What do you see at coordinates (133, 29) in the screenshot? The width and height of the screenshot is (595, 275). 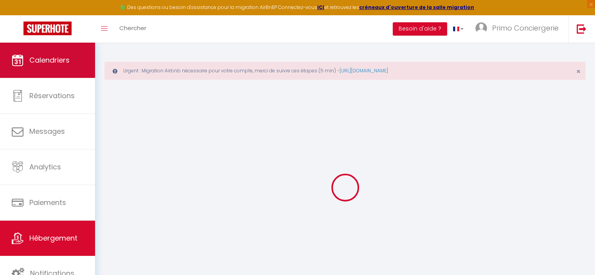 I see `a: Chercher` at bounding box center [133, 29].